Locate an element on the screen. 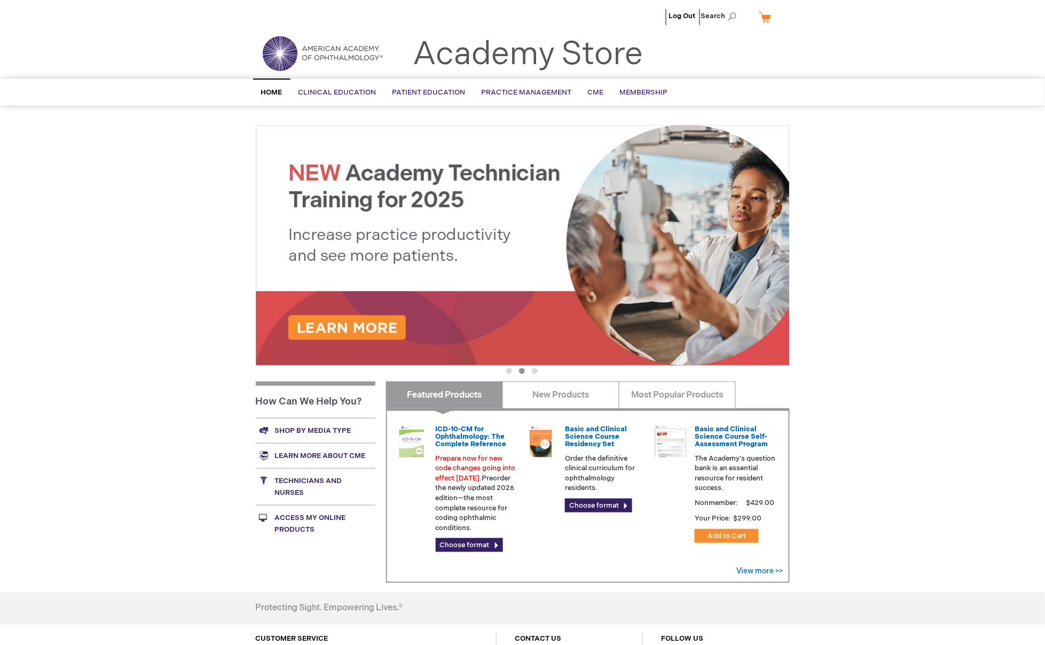  p: The Academy's question bank is an essential resource for resident success. is located at coordinates (735, 473).